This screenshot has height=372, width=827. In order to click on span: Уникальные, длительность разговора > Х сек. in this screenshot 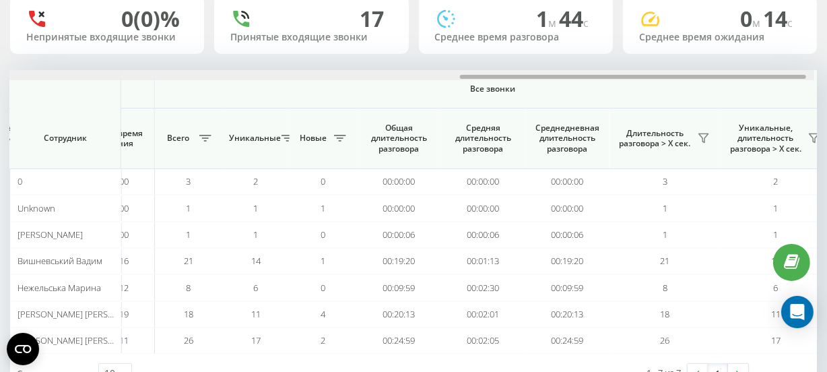, I will do `click(765, 138)`.